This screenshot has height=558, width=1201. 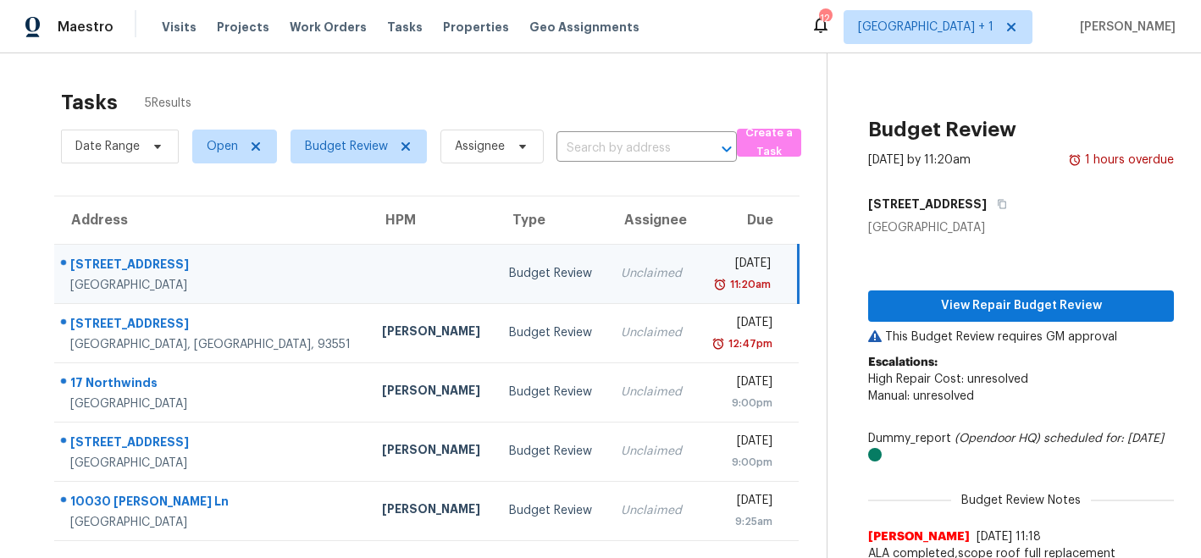 What do you see at coordinates (920, 396) in the screenshot?
I see `span: Manual: unresolved` at bounding box center [920, 396].